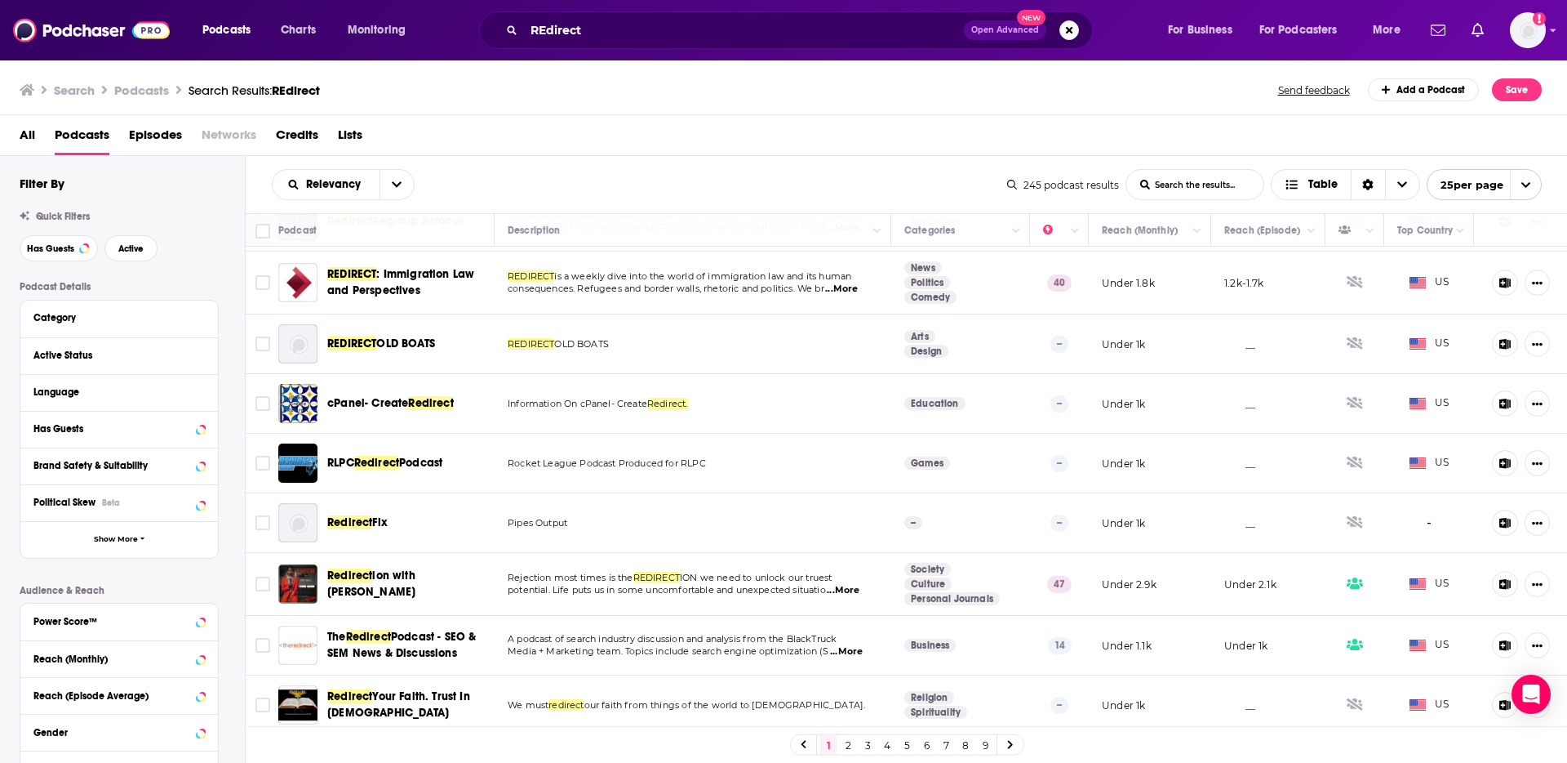  I want to click on img: User Profile, so click(1528, 30).